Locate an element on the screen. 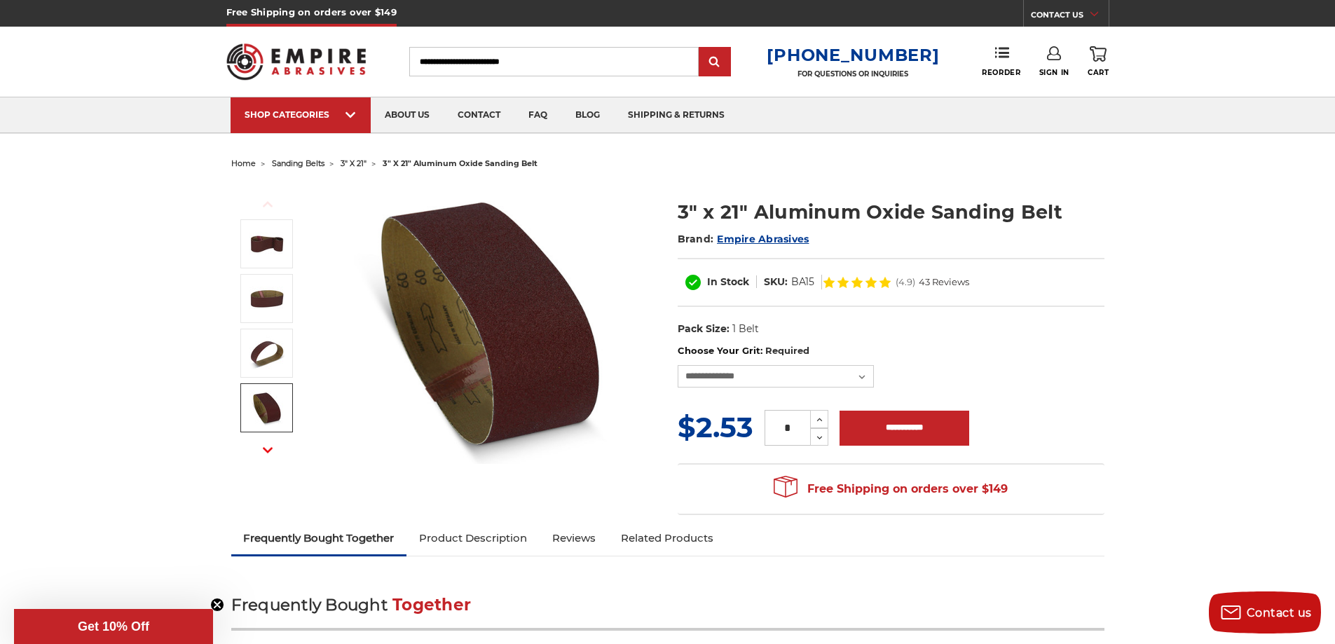 This screenshot has width=1335, height=644. a: Empire Abrasives is located at coordinates (762, 239).